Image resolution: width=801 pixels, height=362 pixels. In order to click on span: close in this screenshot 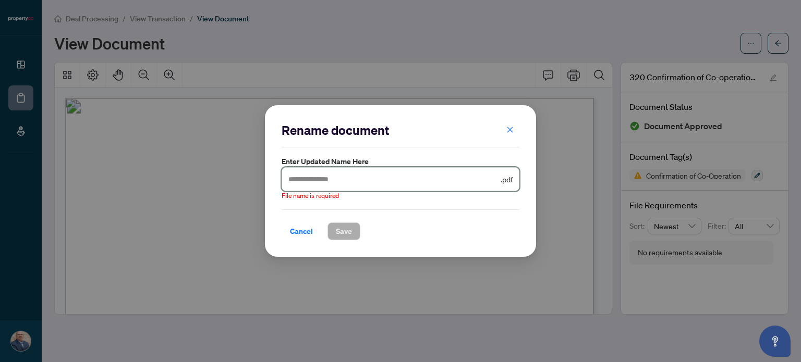, I will do `click(510, 130)`.